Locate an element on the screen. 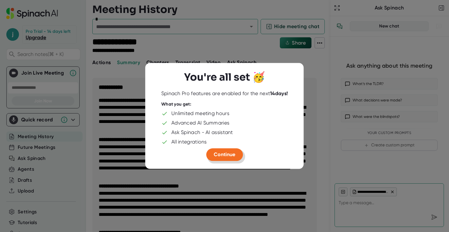 The image size is (449, 232). button: Continue is located at coordinates (225, 155).